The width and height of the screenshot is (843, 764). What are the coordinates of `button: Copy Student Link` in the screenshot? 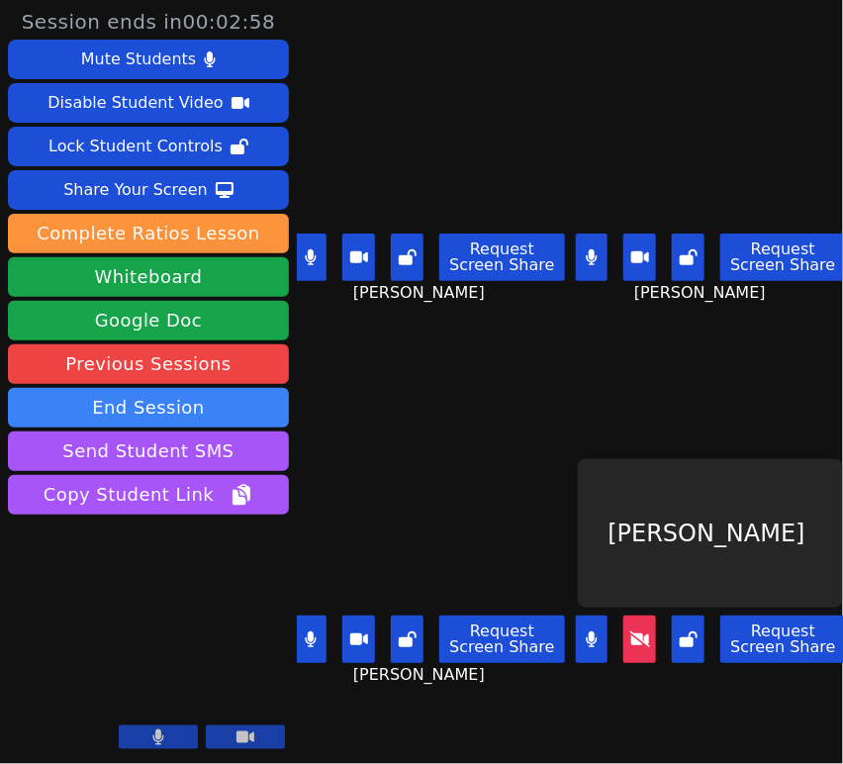 It's located at (148, 495).